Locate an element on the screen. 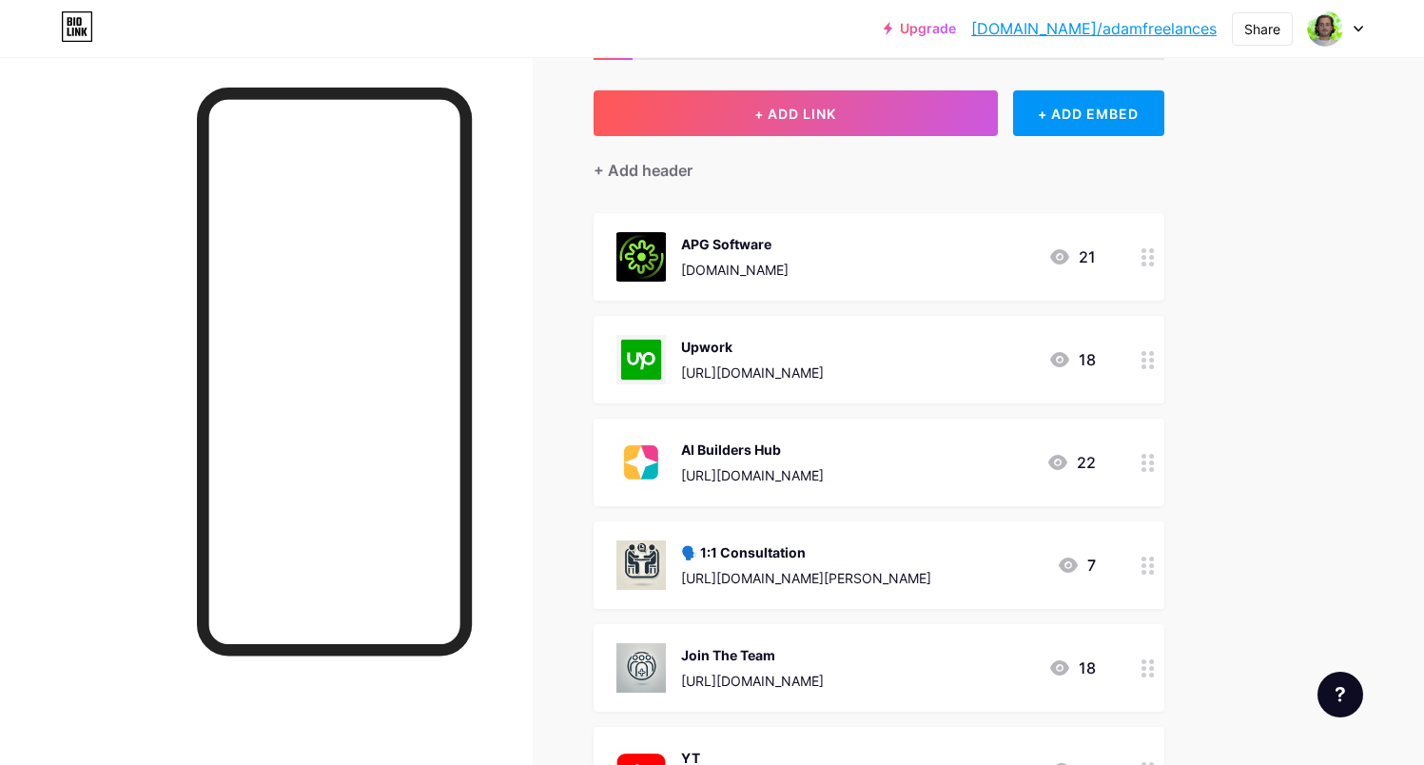 The height and width of the screenshot is (765, 1424). img: Join The Team is located at coordinates (641, 668).